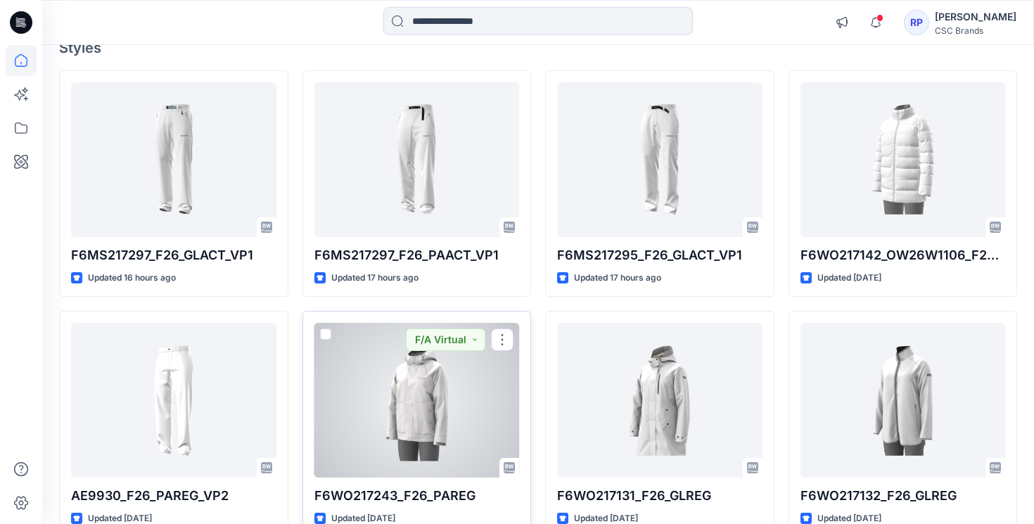 Image resolution: width=1034 pixels, height=524 pixels. What do you see at coordinates (904, 400) in the screenshot?
I see `a: F6WO217132_F26_GLREG` at bounding box center [904, 400].